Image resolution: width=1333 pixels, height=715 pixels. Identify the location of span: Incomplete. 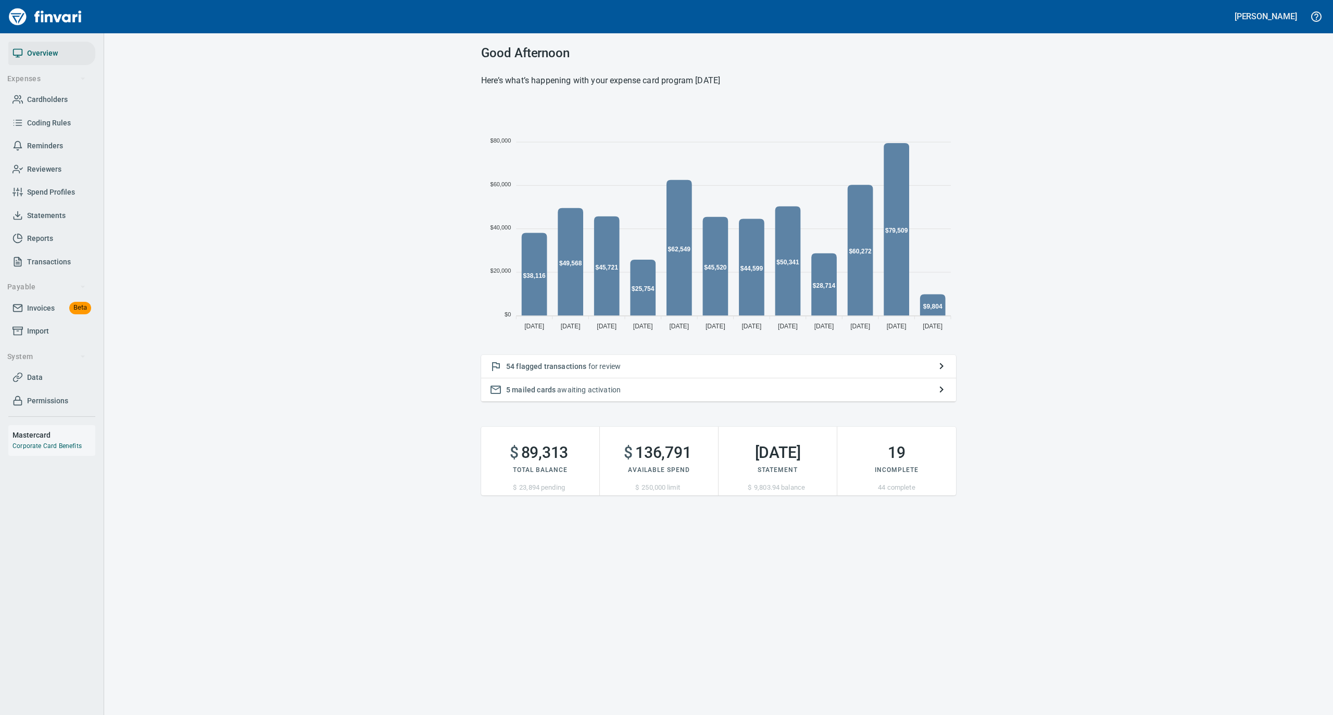
(897, 470).